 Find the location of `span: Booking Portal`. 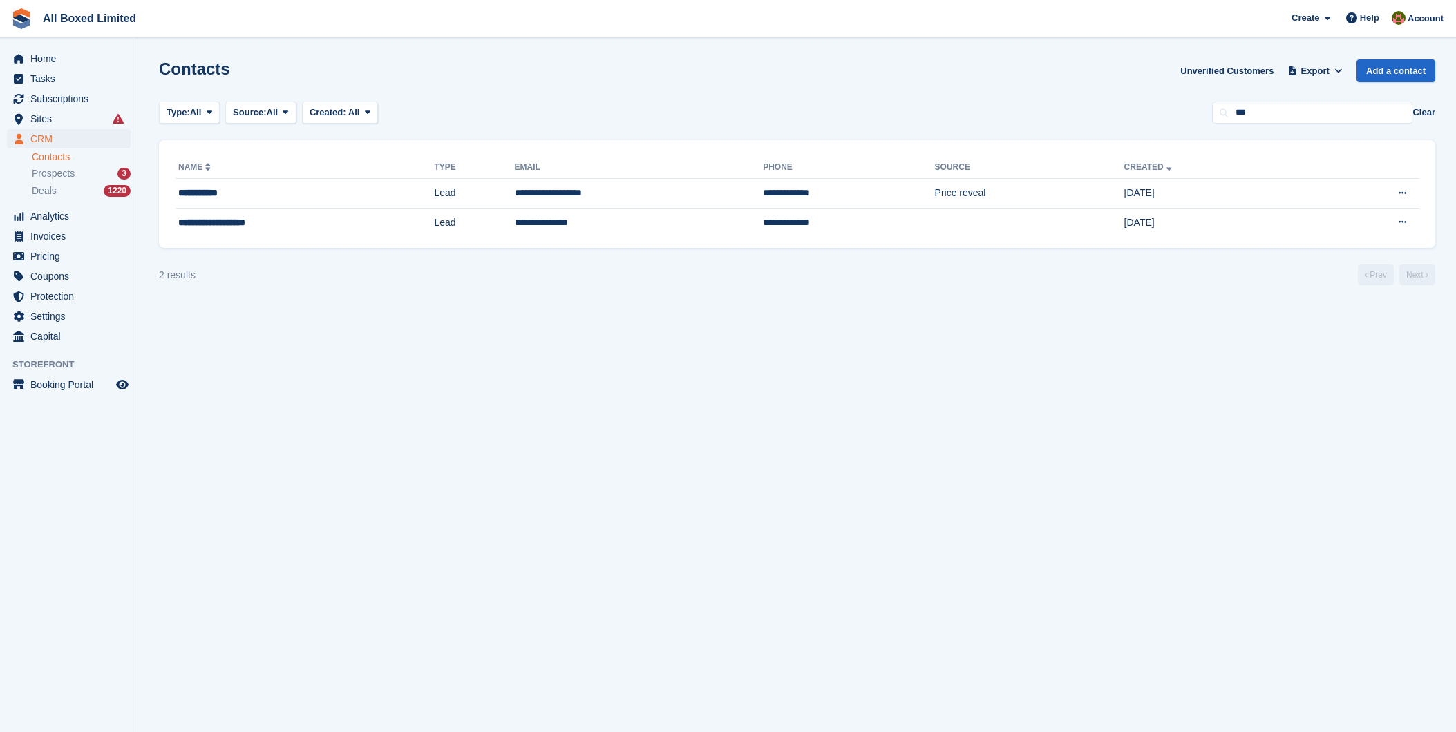

span: Booking Portal is located at coordinates (72, 385).